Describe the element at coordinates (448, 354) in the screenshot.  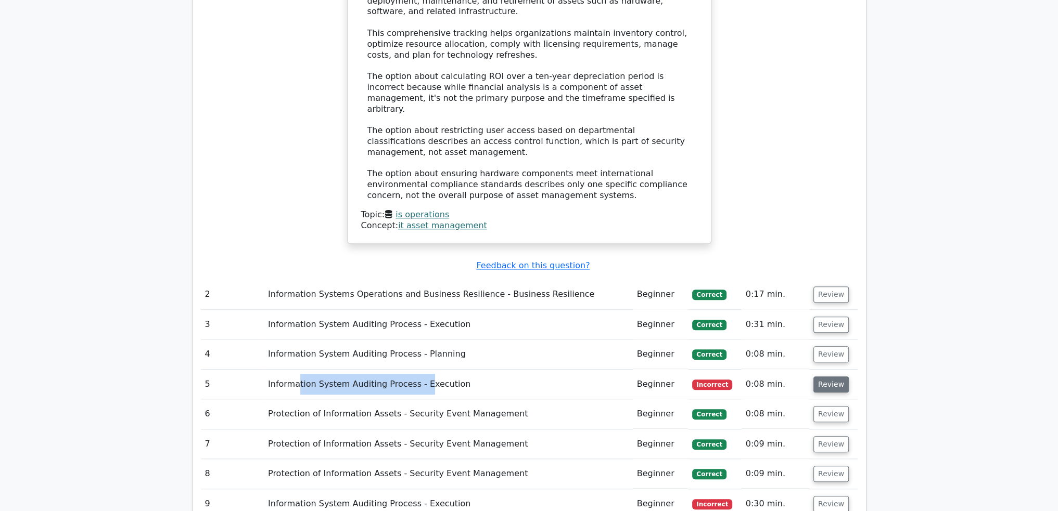
I see `td: Information System Auditing Process - Planning` at that location.